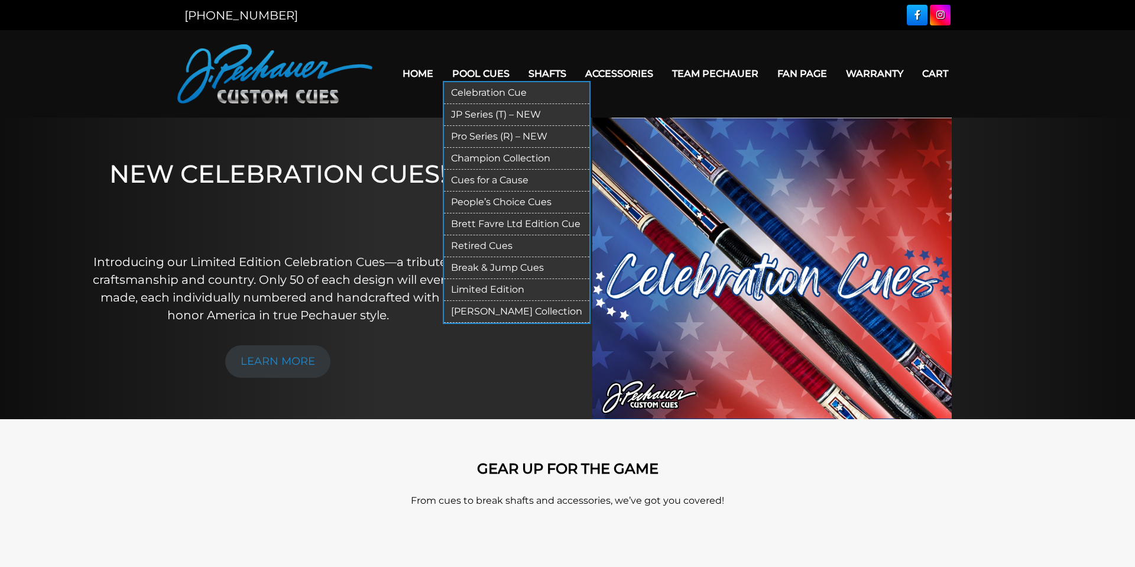  Describe the element at coordinates (517, 115) in the screenshot. I see `a: JP Series (T) – NEW` at that location.